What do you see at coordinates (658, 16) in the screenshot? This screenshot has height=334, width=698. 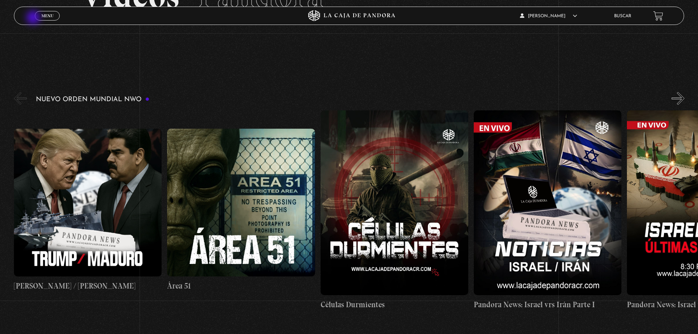 I see `a: View your shopping cart` at bounding box center [658, 16].